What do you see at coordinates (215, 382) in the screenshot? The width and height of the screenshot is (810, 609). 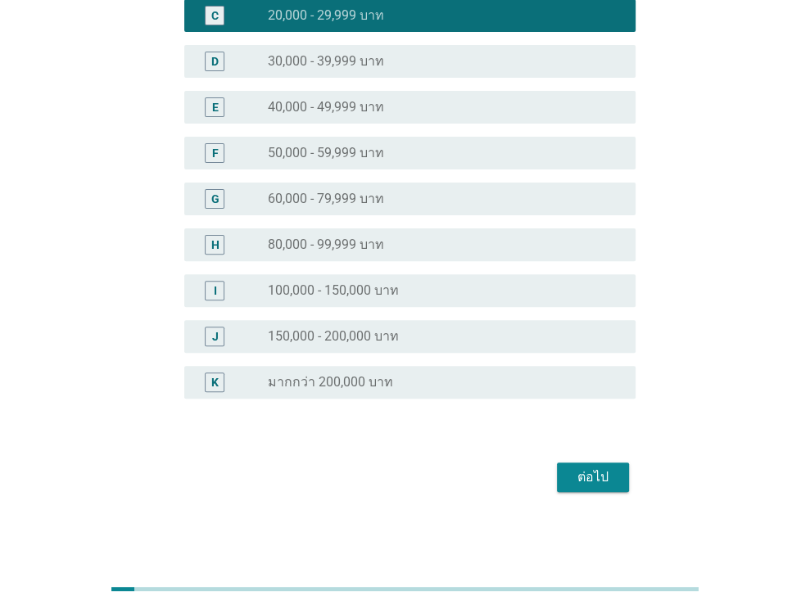 I see `div: K` at bounding box center [215, 382].